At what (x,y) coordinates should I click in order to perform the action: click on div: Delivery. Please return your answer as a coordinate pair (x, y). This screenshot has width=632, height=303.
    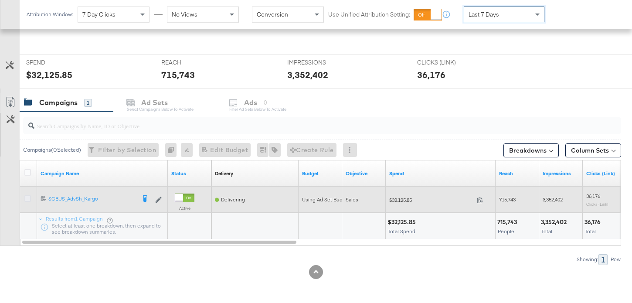
    Looking at the image, I should click on (224, 174).